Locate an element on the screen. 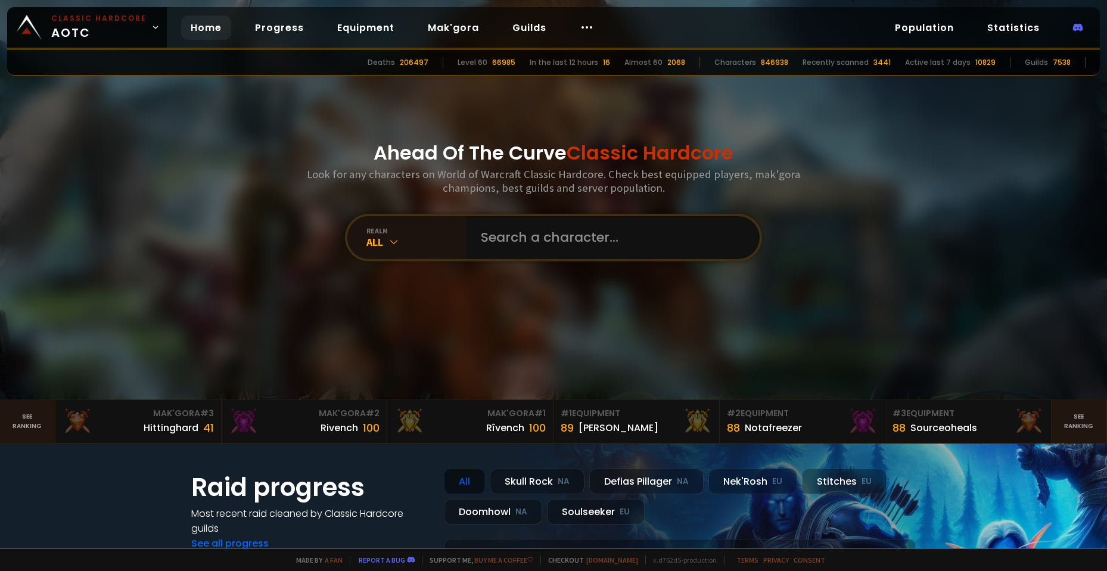  a: Mak'Gora#2Rivench100 is located at coordinates (304, 422).